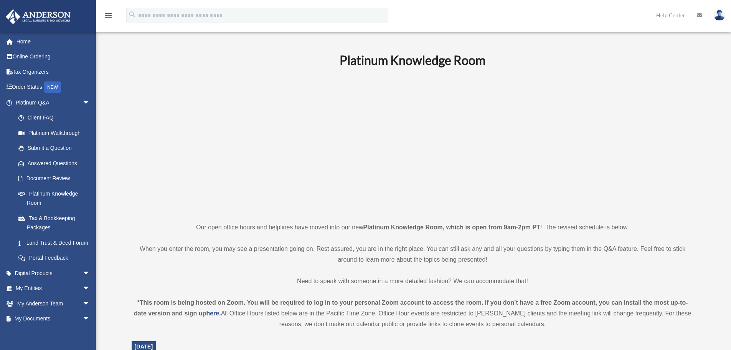 This screenshot has height=350, width=731. Describe the element at coordinates (53, 102) in the screenshot. I see `a: Platinum Q&Aarrow_drop_down` at that location.